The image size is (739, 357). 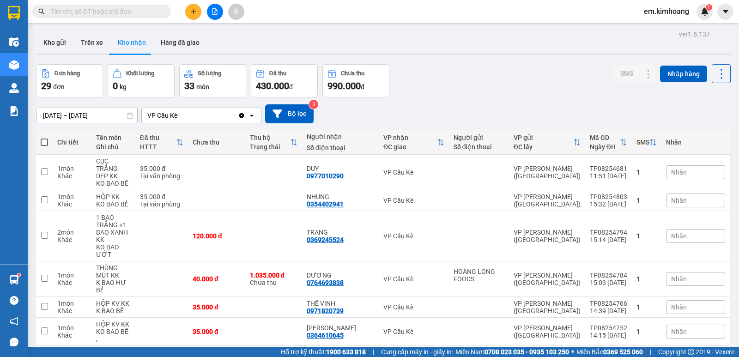 I want to click on div: 0971820739, so click(x=325, y=311).